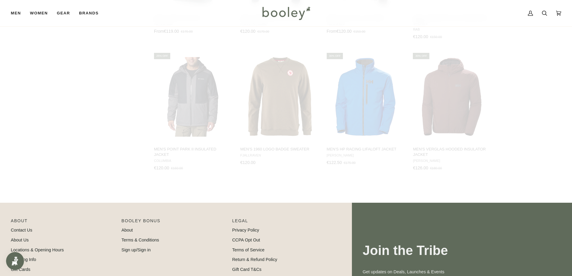  What do you see at coordinates (174, 222) in the screenshot?
I see `p: Booley Bonus` at bounding box center [174, 222].